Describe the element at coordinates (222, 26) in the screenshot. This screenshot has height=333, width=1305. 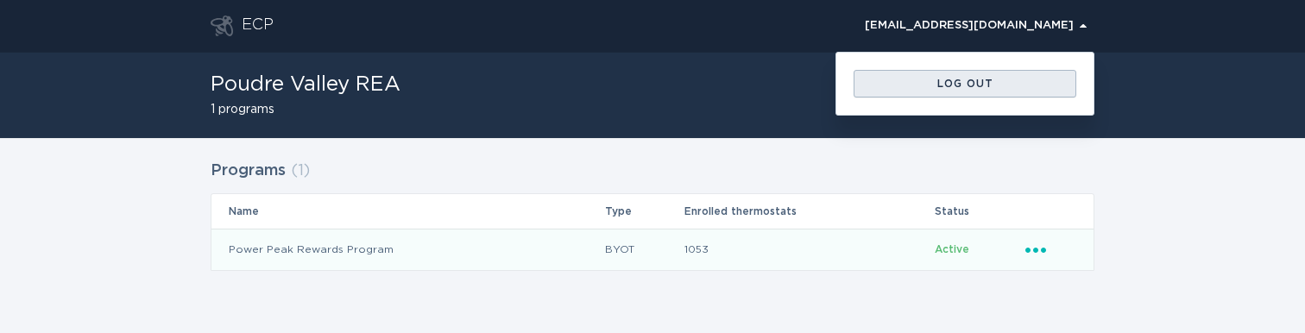
I see `button: Go to dashboard` at that location.